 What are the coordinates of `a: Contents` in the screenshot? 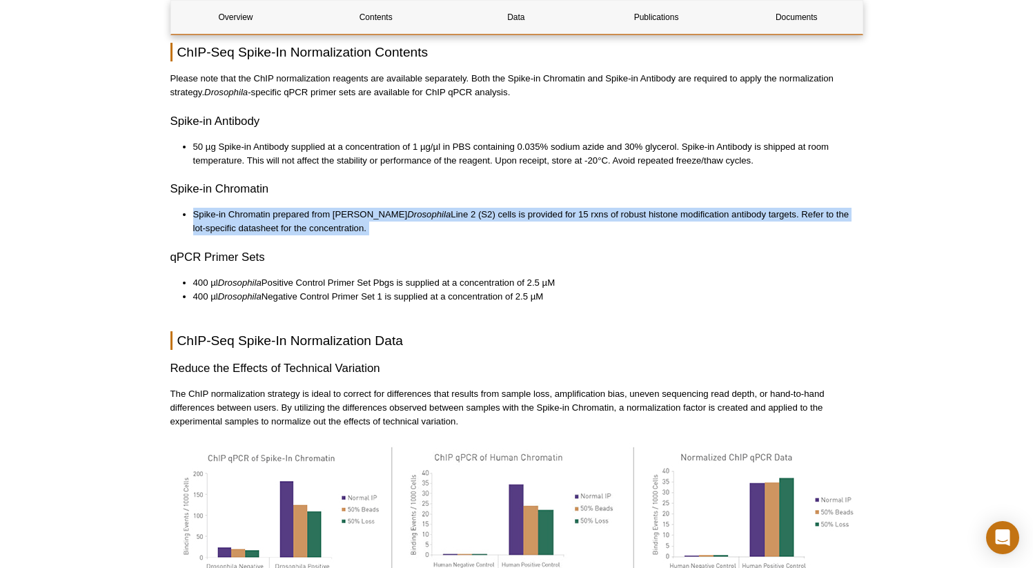 It's located at (376, 17).